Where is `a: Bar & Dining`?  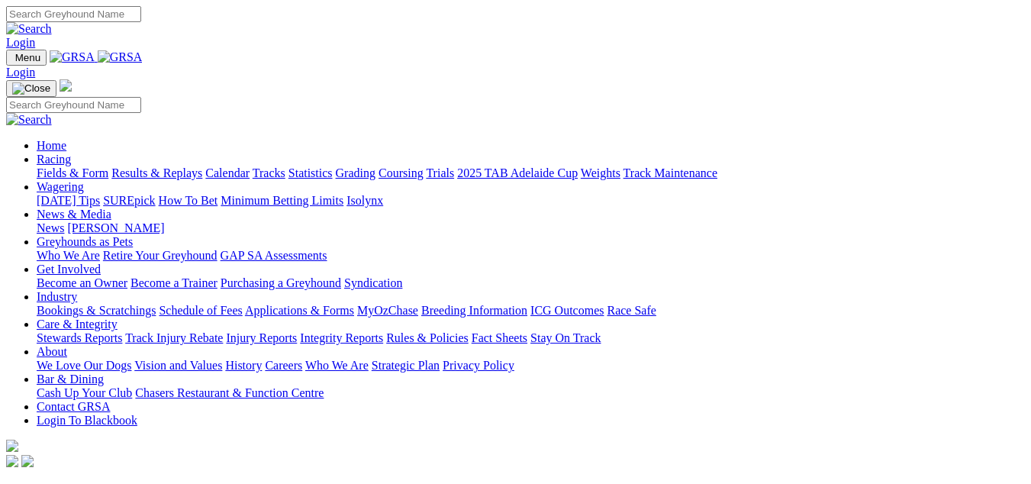
a: Bar & Dining is located at coordinates (70, 379).